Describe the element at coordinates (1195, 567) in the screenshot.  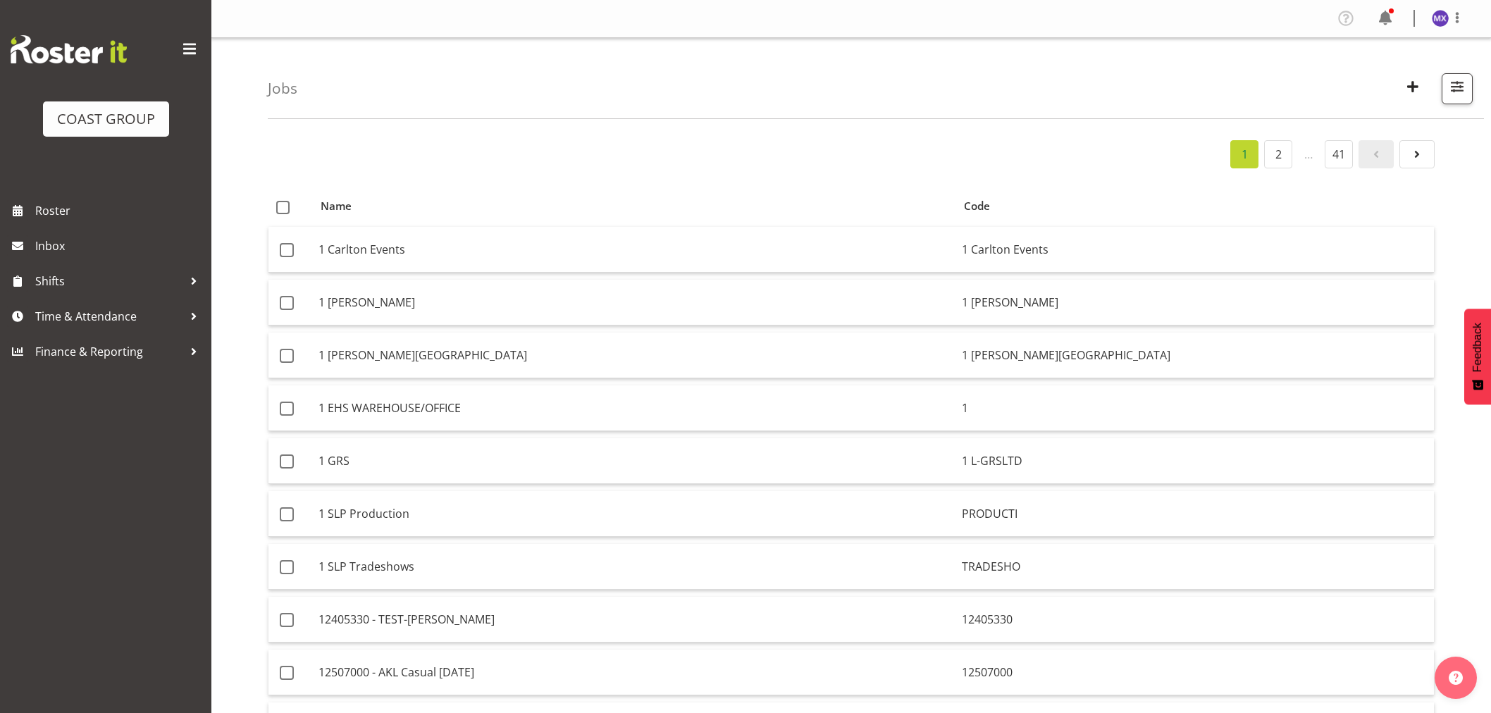
I see `td: TRADESHO` at that location.